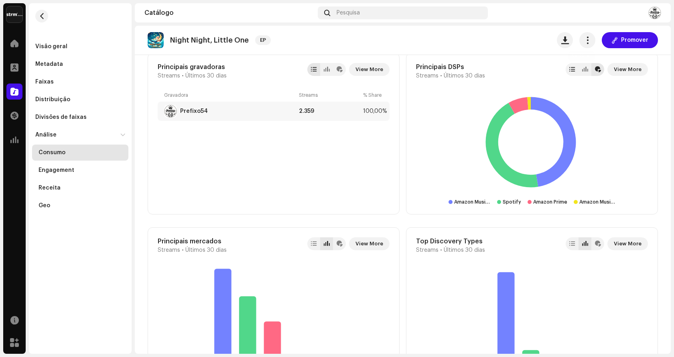  I want to click on button: Promover, so click(630, 40).